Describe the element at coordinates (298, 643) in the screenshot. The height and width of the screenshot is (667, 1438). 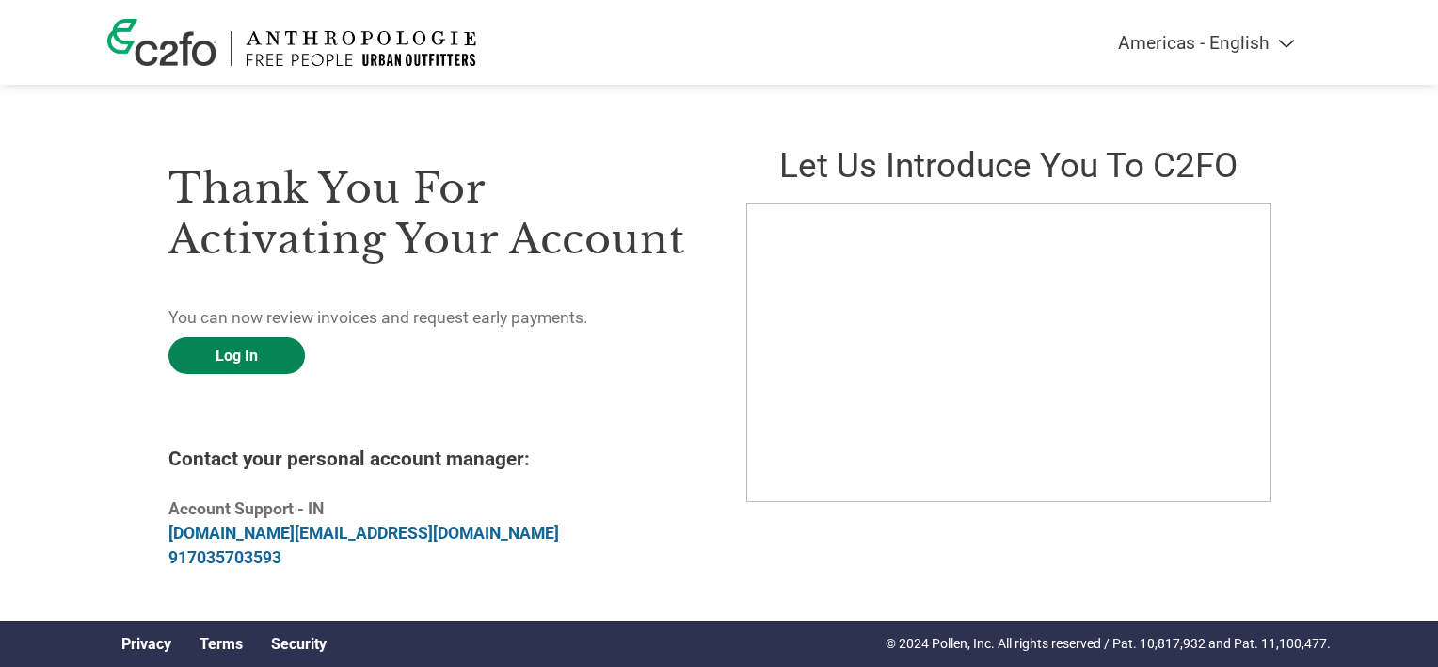
I see `a: Security` at that location.